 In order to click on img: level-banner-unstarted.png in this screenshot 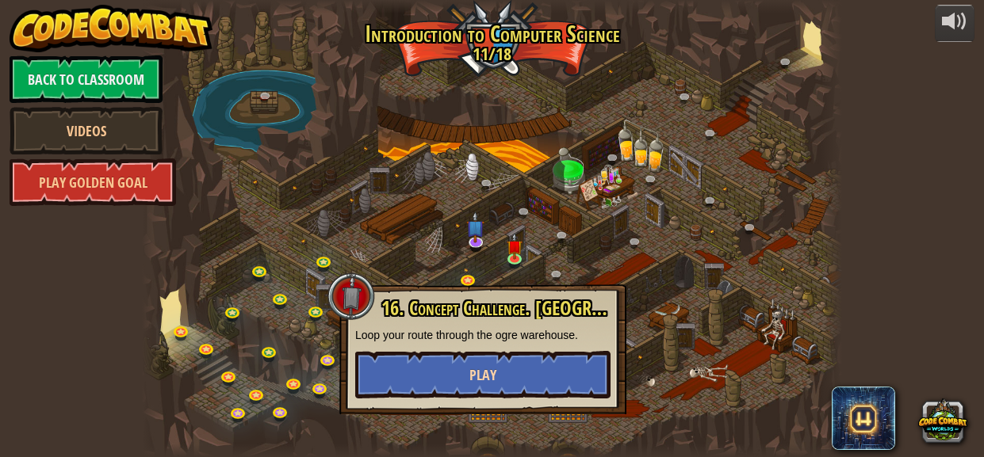, I will do `click(514, 247)`.